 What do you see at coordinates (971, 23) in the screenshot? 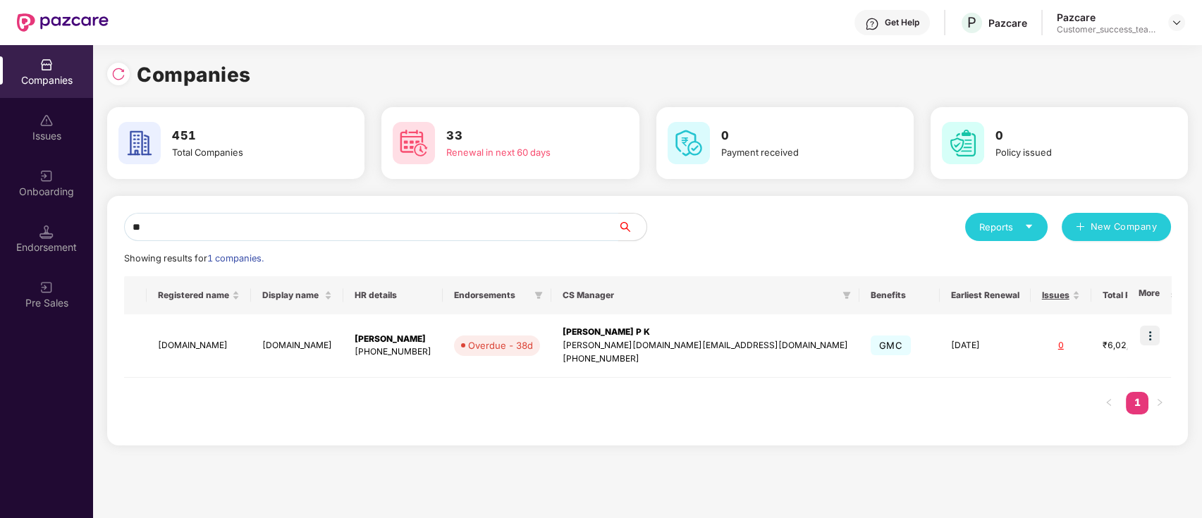
I see `span: P` at bounding box center [971, 23].